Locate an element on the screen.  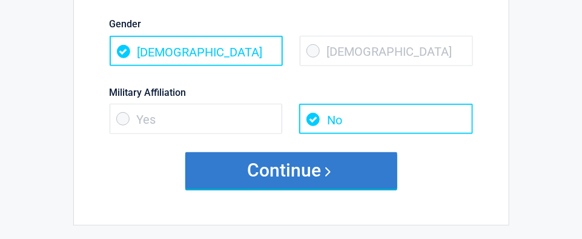
span: Yes is located at coordinates (196, 119).